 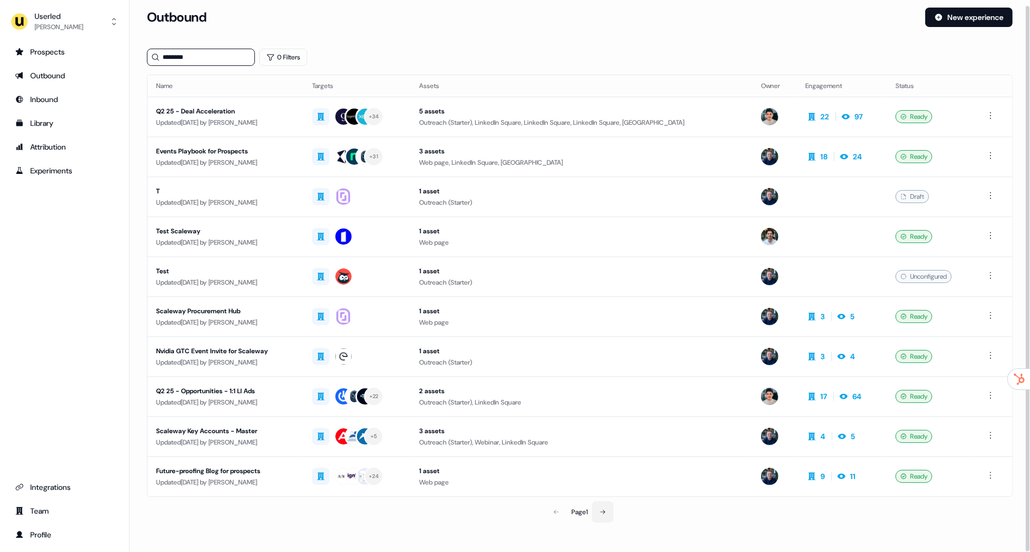 What do you see at coordinates (225, 111) in the screenshot?
I see `div: Q2 25 - Deal Acceleration` at bounding box center [225, 111].